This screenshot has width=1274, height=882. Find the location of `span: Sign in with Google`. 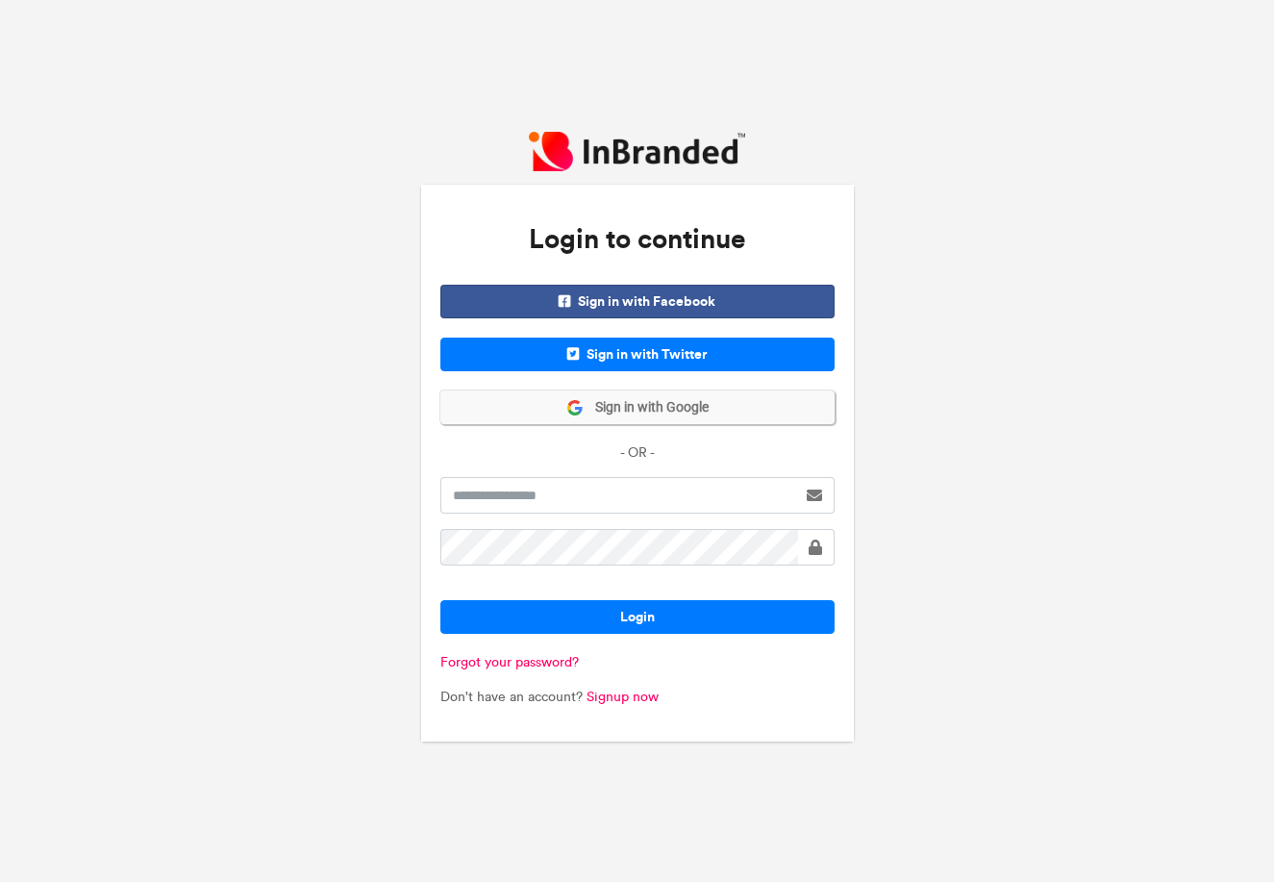

span: Sign in with Google is located at coordinates (646, 408).